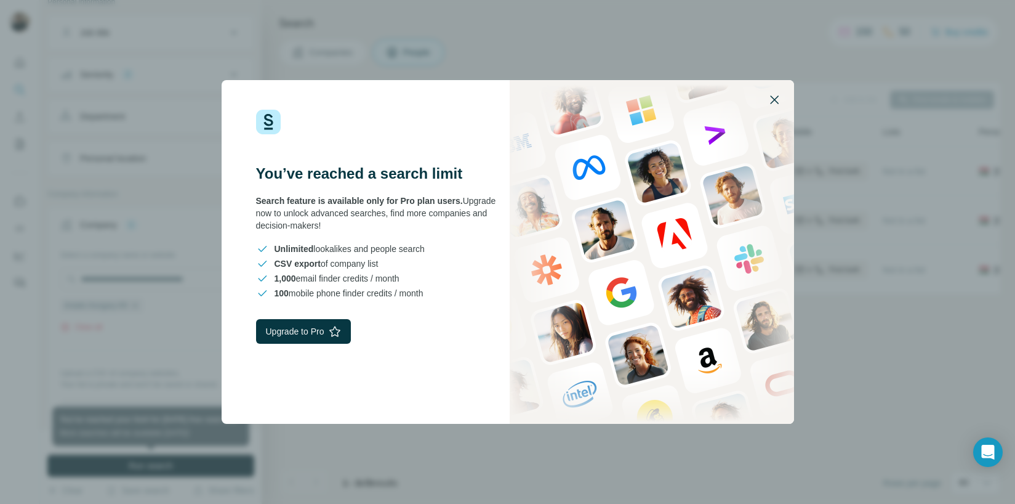  Describe the element at coordinates (350, 249) in the screenshot. I see `span: lookalikes and people search` at that location.